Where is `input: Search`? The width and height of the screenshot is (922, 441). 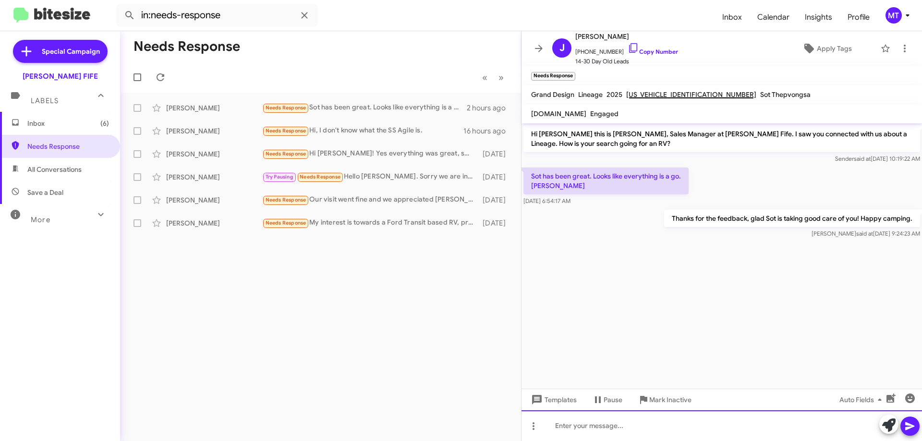 input: Search is located at coordinates (217, 15).